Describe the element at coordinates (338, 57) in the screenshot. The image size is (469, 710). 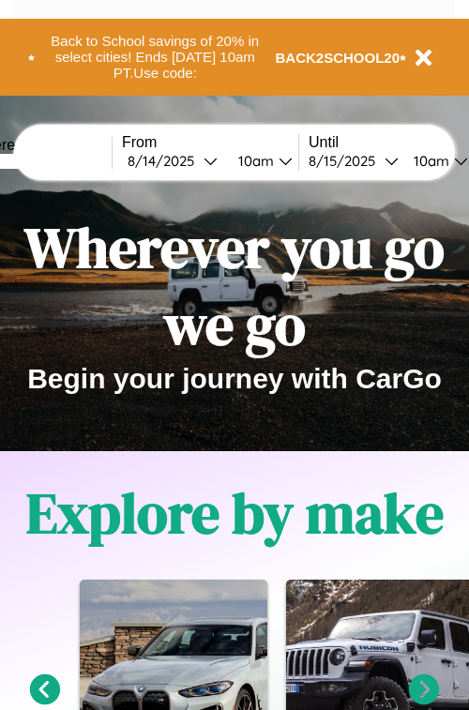
I see `b: BACK2SCHOOL20` at that location.